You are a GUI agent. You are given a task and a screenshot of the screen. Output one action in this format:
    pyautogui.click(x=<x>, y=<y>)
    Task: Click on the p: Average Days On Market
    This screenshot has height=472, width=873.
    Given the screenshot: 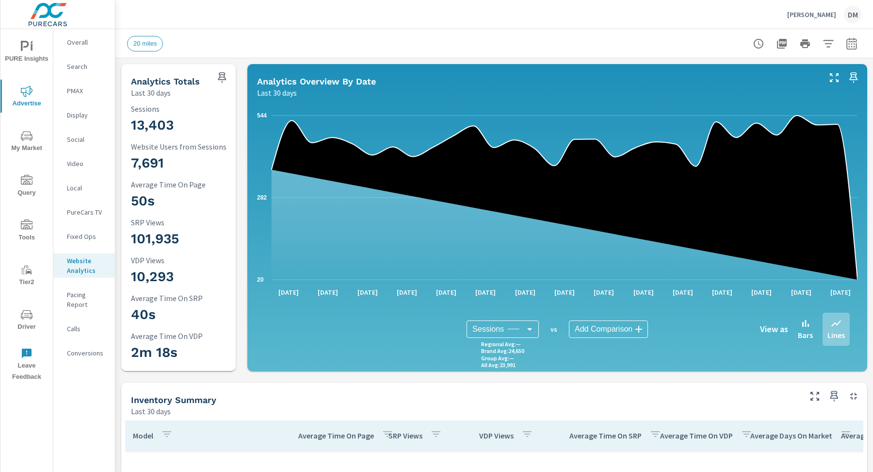 What is the action you would take?
    pyautogui.click(x=791, y=435)
    